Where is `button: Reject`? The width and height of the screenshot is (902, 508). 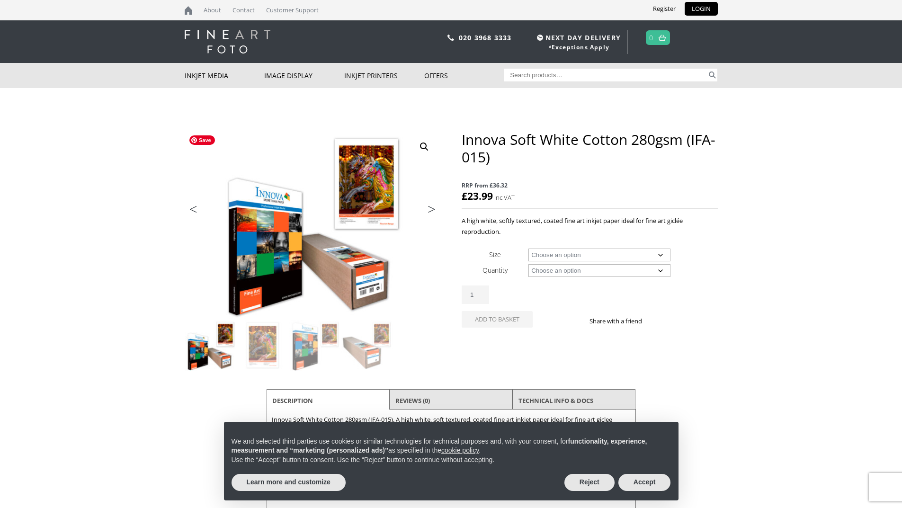
button: Reject is located at coordinates (590, 483).